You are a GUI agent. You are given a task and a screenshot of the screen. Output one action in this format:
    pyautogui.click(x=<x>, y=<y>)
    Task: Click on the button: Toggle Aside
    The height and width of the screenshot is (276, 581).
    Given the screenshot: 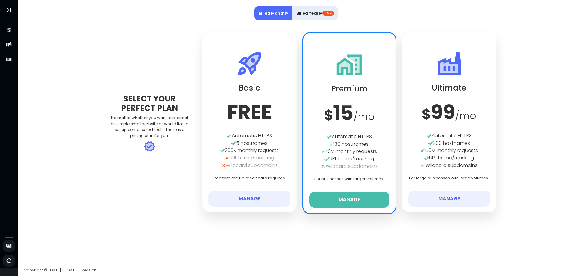 What is the action you would take?
    pyautogui.click(x=9, y=10)
    